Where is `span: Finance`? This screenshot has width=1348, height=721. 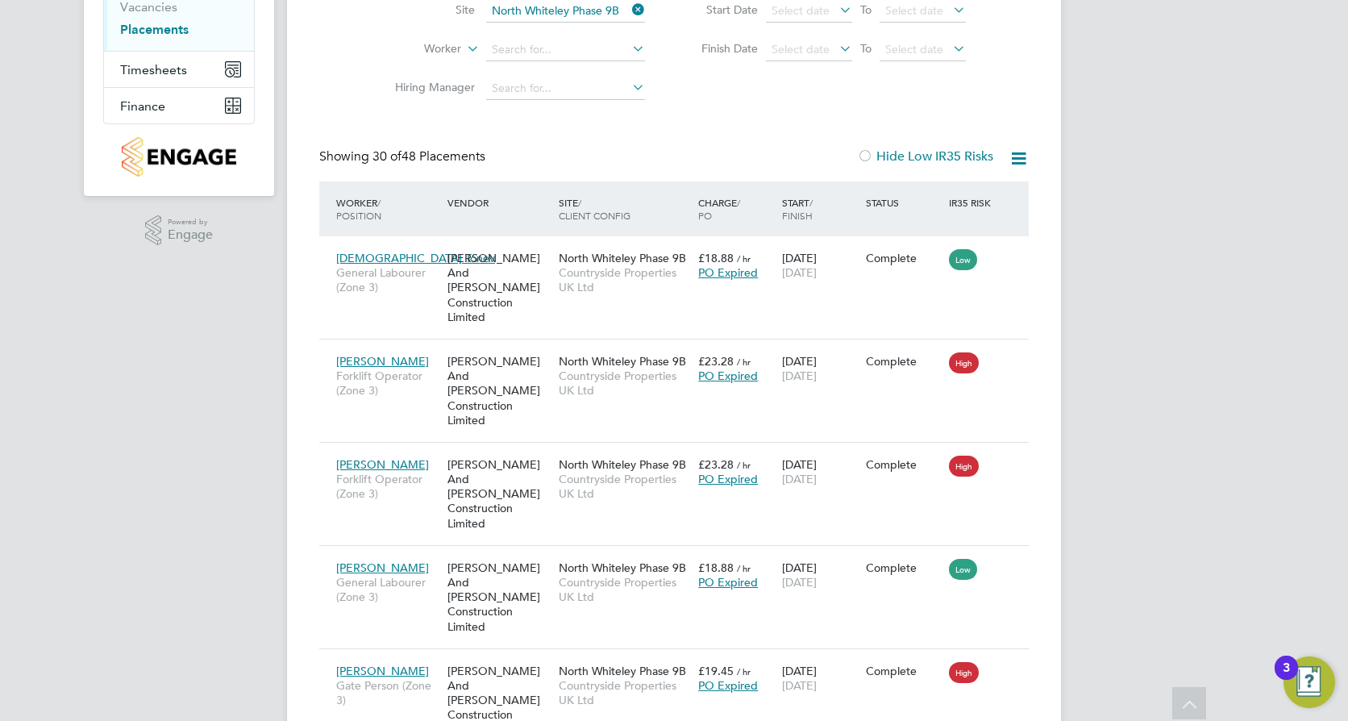 span: Finance is located at coordinates (143, 106).